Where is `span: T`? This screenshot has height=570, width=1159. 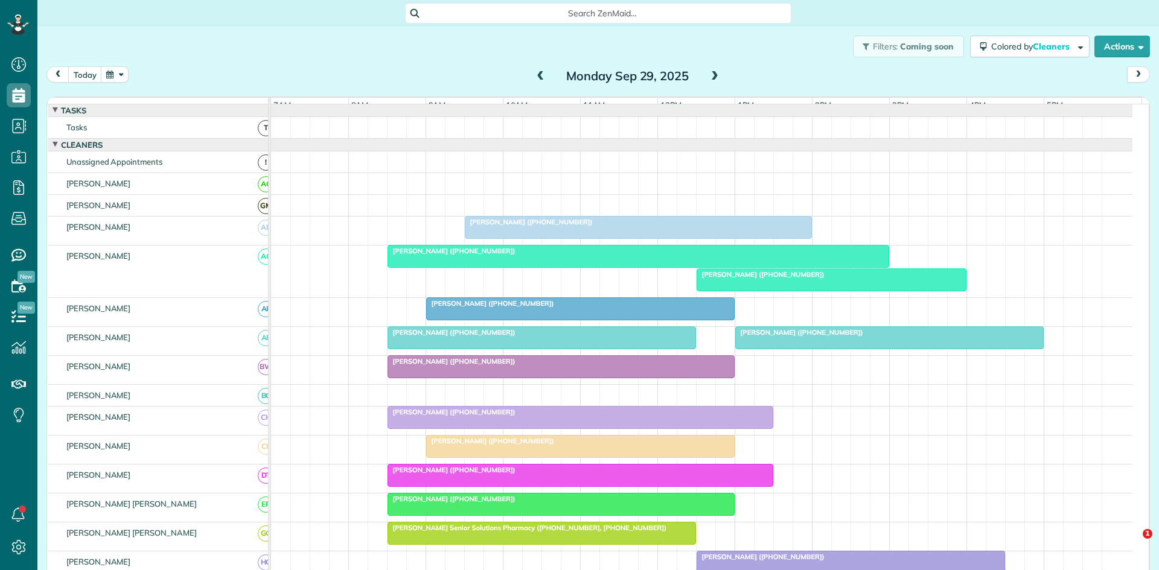 span: T is located at coordinates (266, 128).